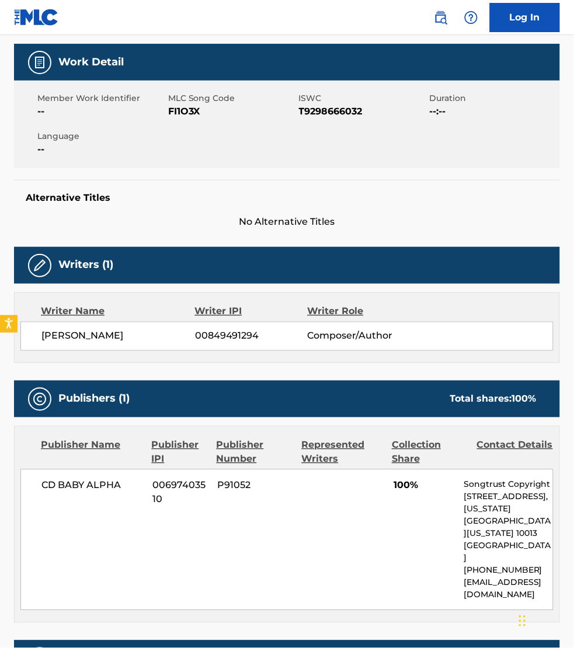 This screenshot has width=574, height=648. I want to click on span: FI1O3X, so click(232, 112).